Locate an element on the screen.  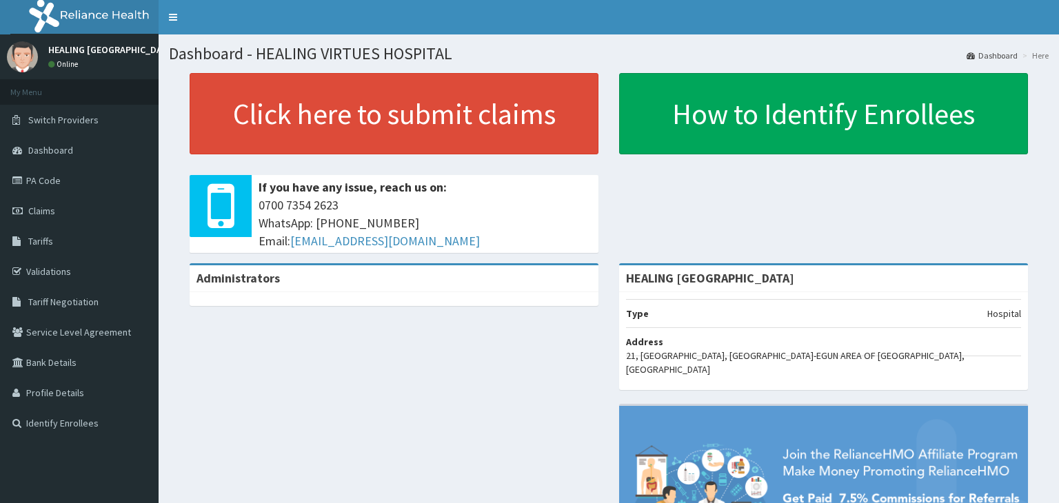
b: If you have any issue, reach us on: is located at coordinates (352, 187).